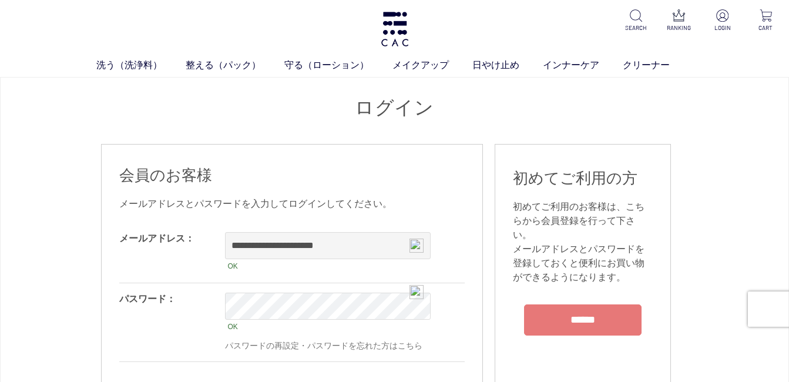 This screenshot has width=789, height=382. I want to click on a: 洗う（洗浄料）, so click(141, 65).